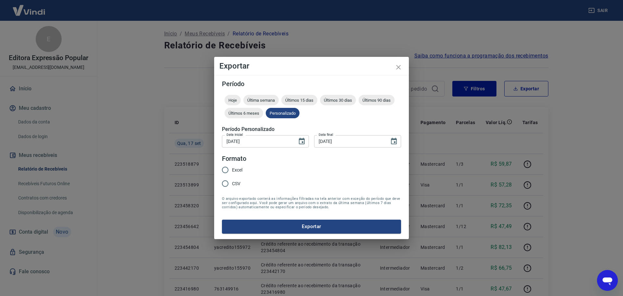  Describe the element at coordinates (338, 100) in the screenshot. I see `div: Últimos 30 dias` at that location.